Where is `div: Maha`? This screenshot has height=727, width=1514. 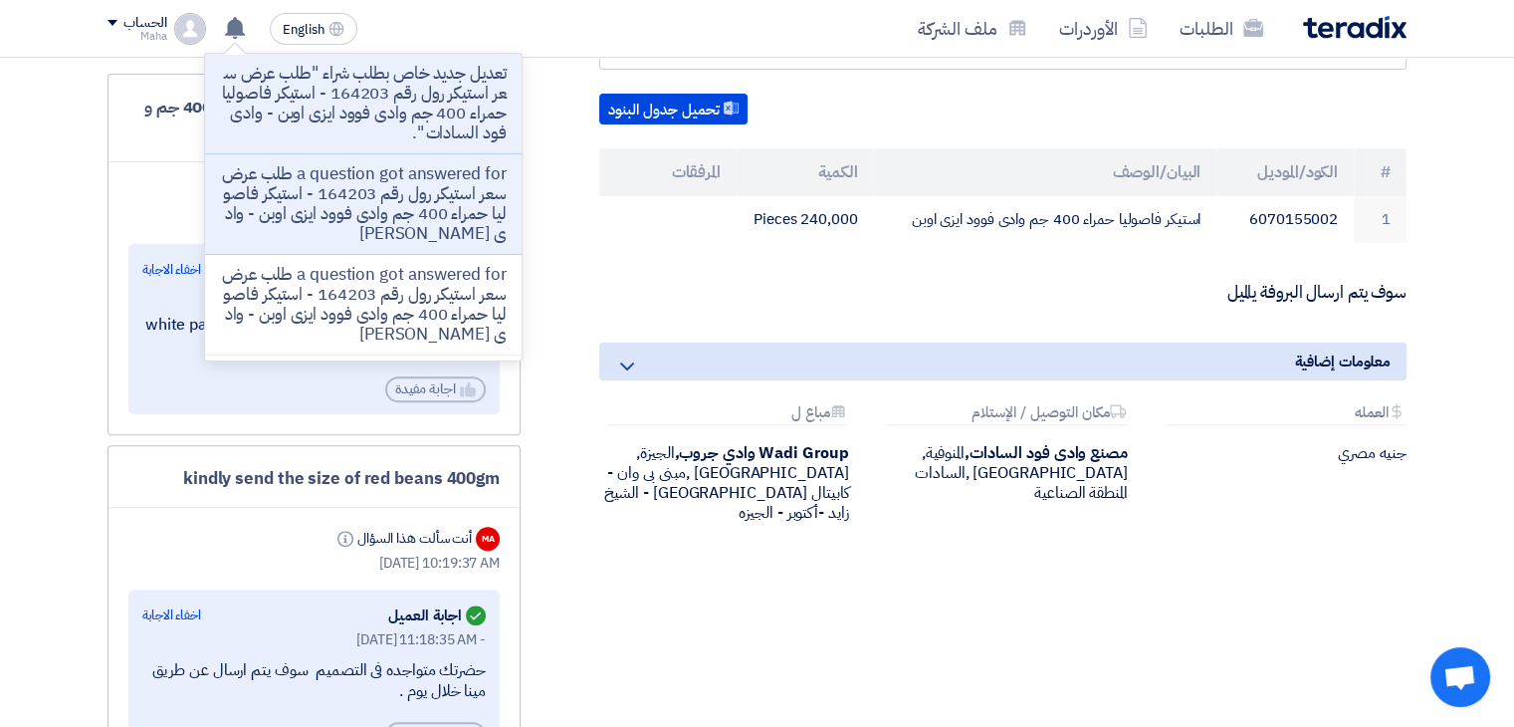 div: Maha is located at coordinates (136, 36).